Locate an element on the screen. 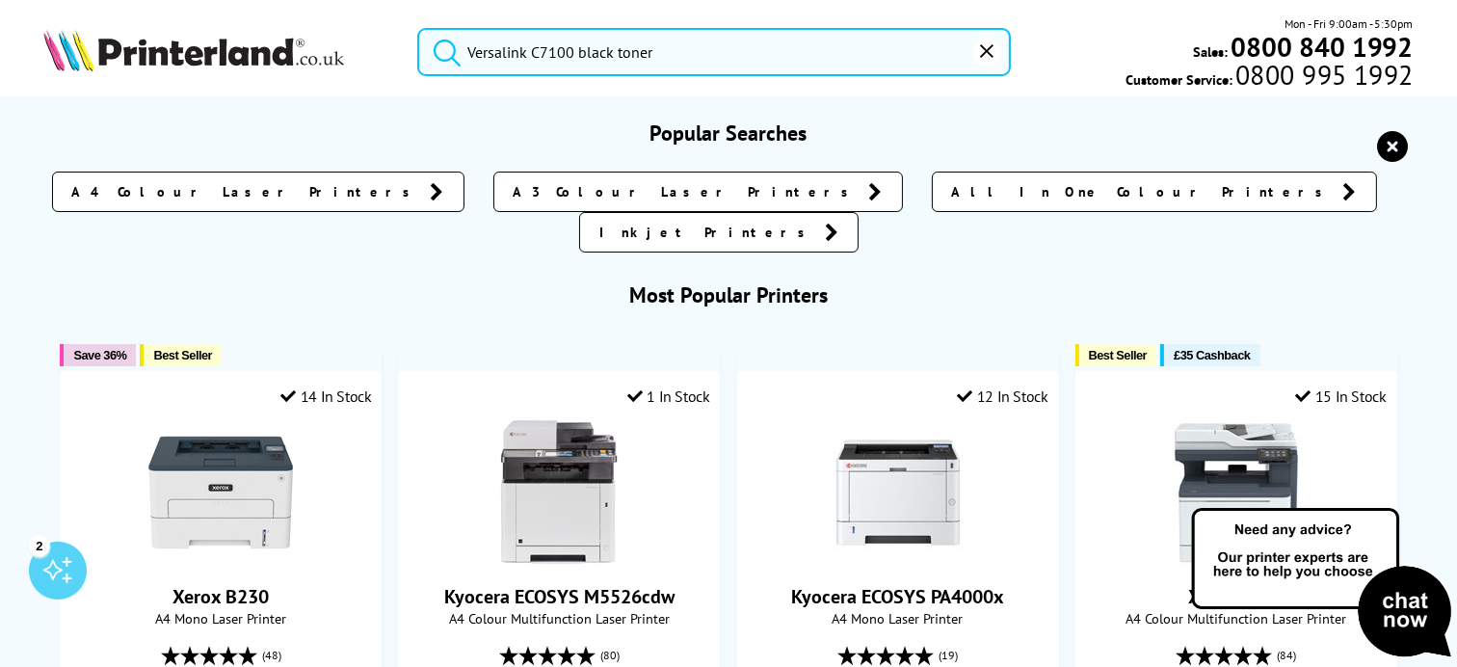 The height and width of the screenshot is (667, 1457). a: Printerland Logo is located at coordinates (218, 52).